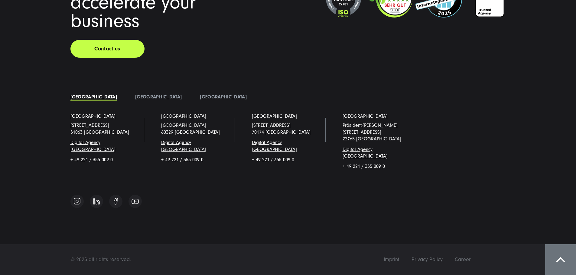 The image size is (576, 275). I want to click on span: Career, so click(462, 260).